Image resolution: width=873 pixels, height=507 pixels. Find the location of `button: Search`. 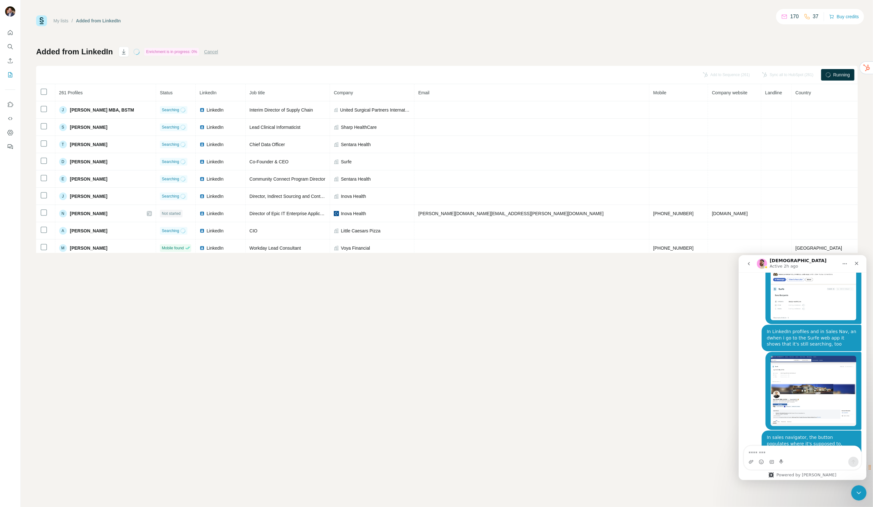

button: Search is located at coordinates (10, 47).